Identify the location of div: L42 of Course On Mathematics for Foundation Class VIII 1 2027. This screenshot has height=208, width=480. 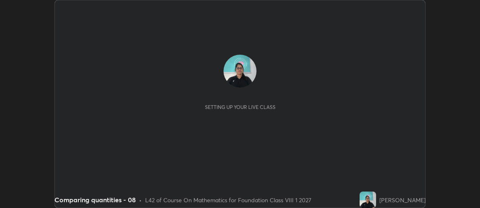
(228, 200).